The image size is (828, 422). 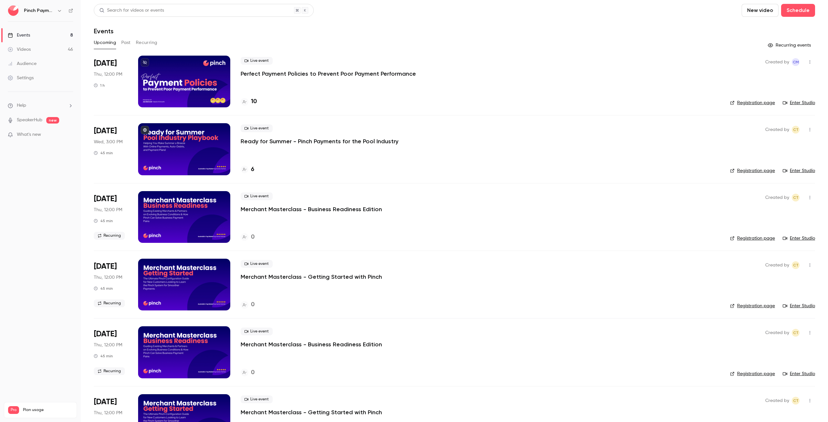 I want to click on div: Settings, so click(x=21, y=78).